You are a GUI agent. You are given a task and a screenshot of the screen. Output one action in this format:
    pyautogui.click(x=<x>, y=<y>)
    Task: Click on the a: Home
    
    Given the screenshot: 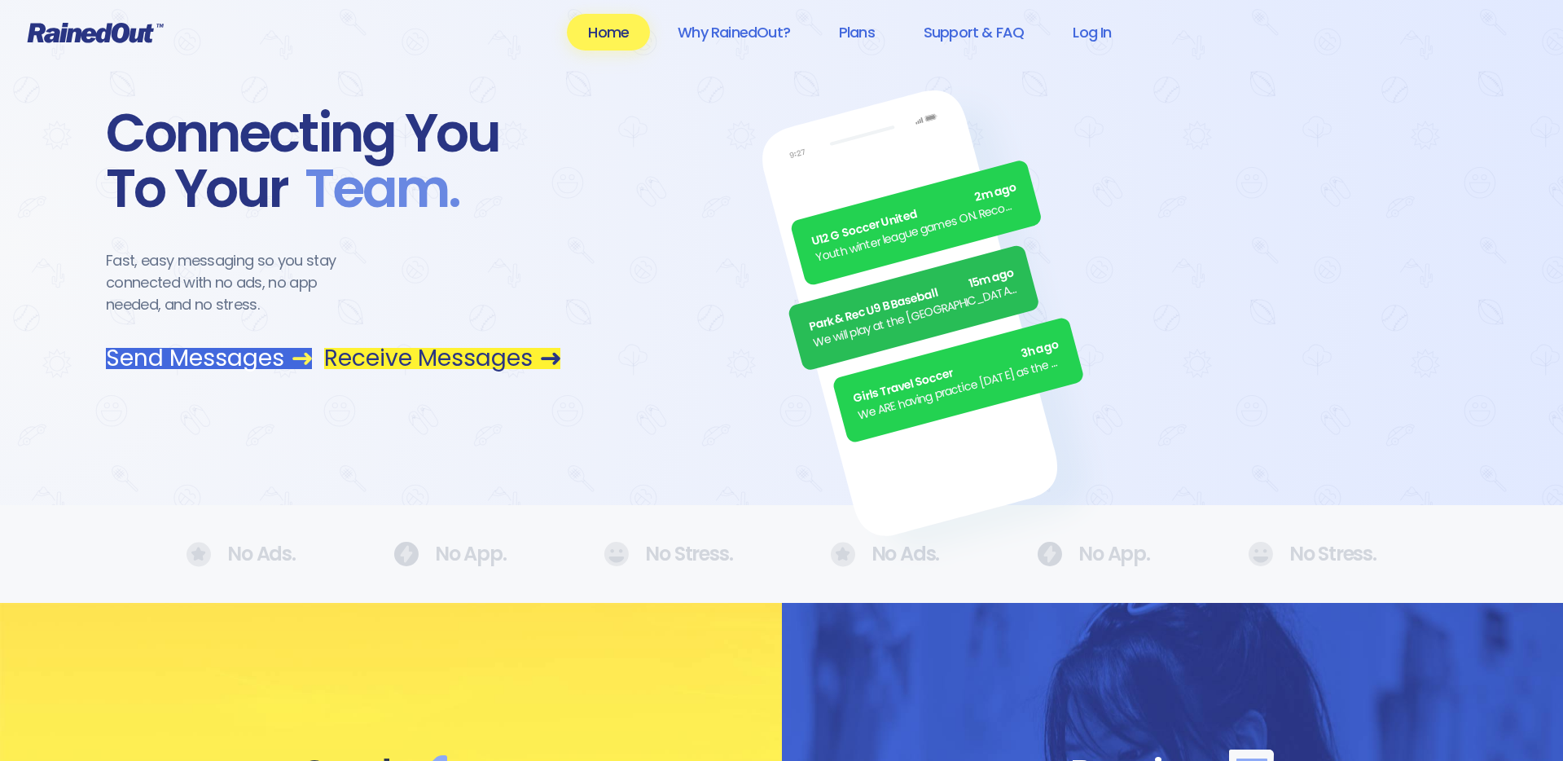 What is the action you would take?
    pyautogui.click(x=609, y=32)
    